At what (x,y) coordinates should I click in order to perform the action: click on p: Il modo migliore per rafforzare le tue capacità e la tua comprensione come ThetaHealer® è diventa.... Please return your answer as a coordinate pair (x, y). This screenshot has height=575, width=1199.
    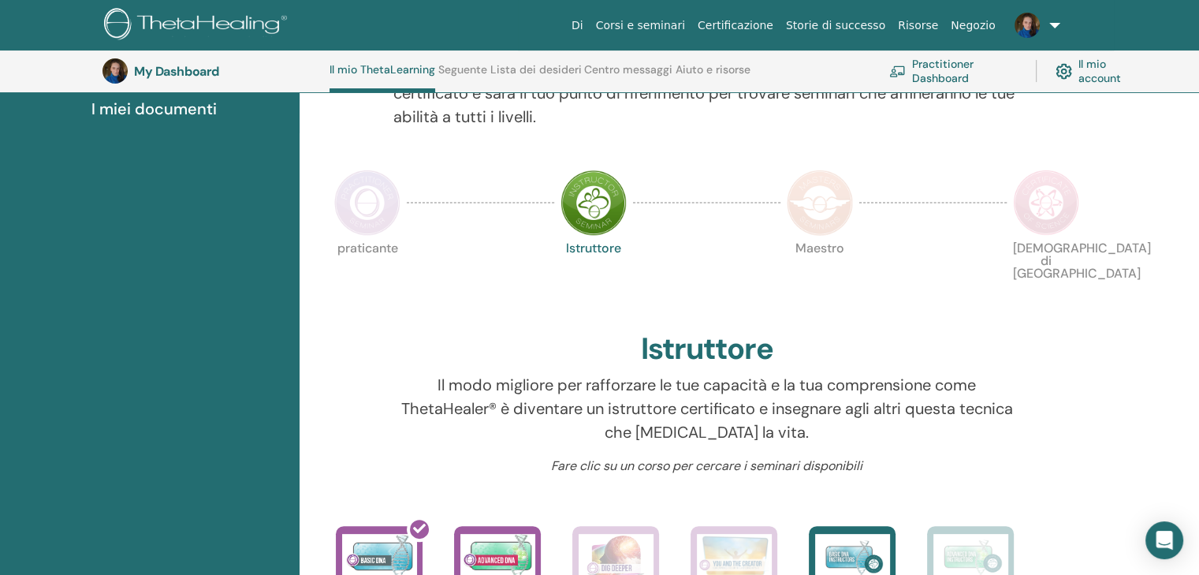
    Looking at the image, I should click on (707, 408).